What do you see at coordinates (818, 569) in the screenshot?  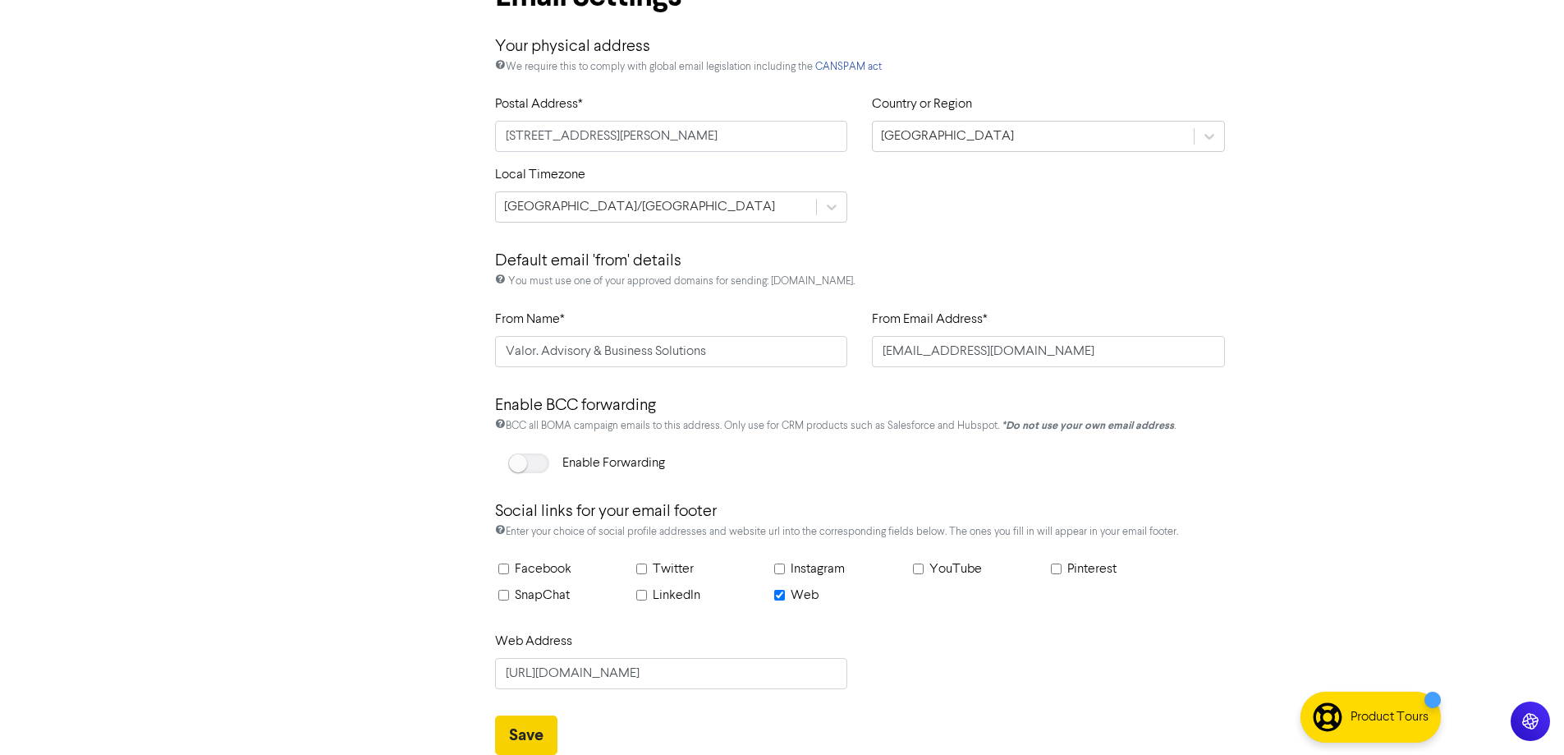 I see `label: Instagram` at bounding box center [818, 569].